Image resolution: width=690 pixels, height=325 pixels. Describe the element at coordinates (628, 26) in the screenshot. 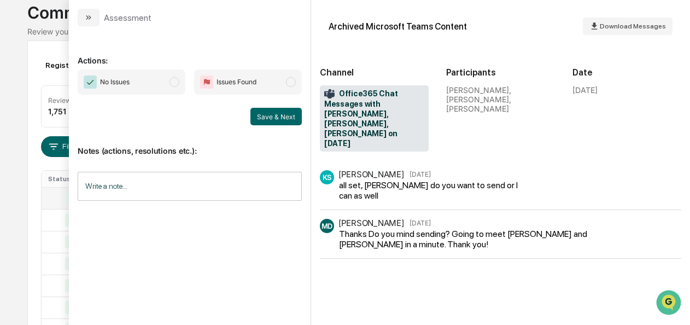

I see `button: Download Messages` at that location.